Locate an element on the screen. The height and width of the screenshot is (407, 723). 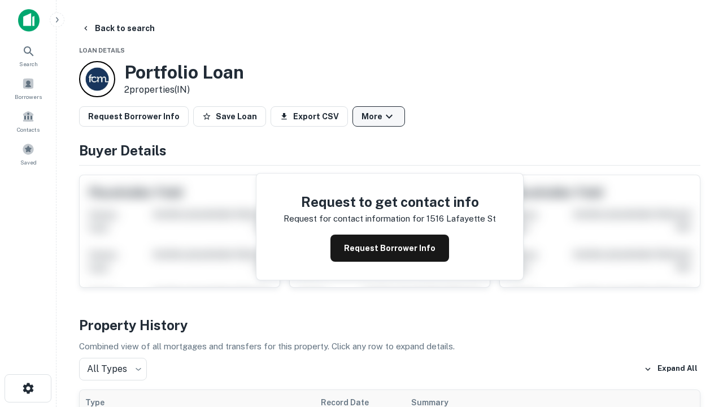
h4: Request to get contact info is located at coordinates (390, 202).